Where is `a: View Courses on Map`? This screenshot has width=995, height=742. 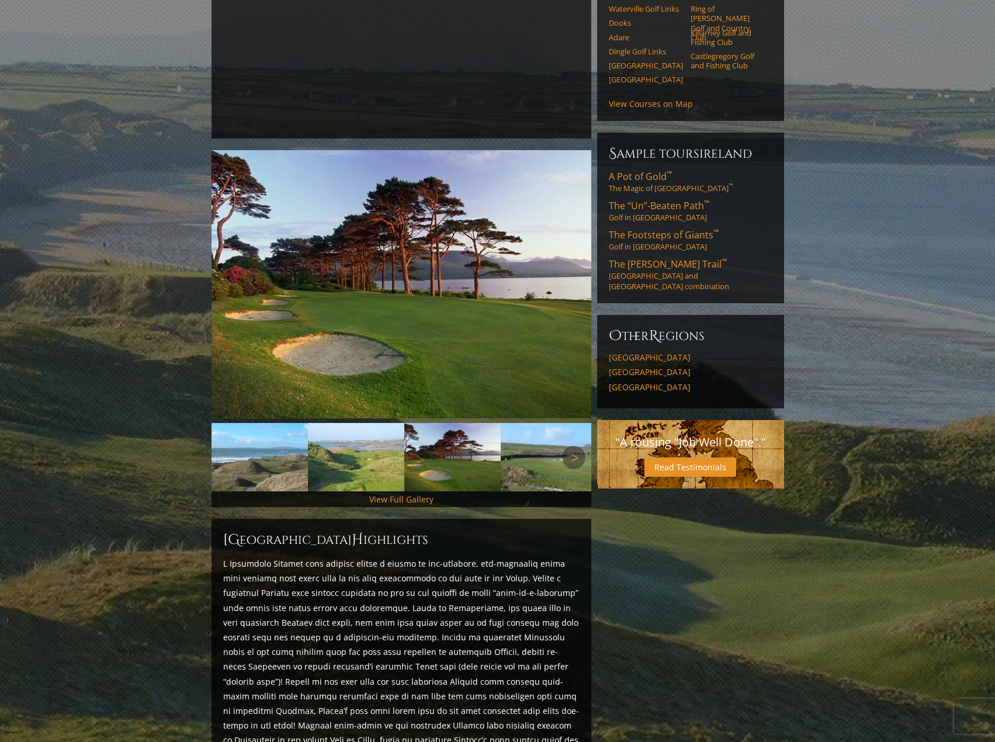 a: View Courses on Map is located at coordinates (651, 103).